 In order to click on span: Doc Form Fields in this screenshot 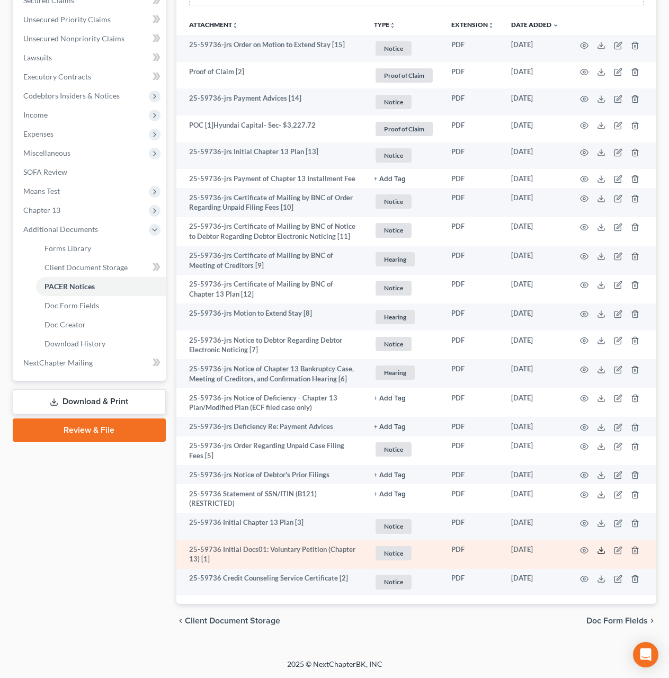, I will do `click(72, 305)`.